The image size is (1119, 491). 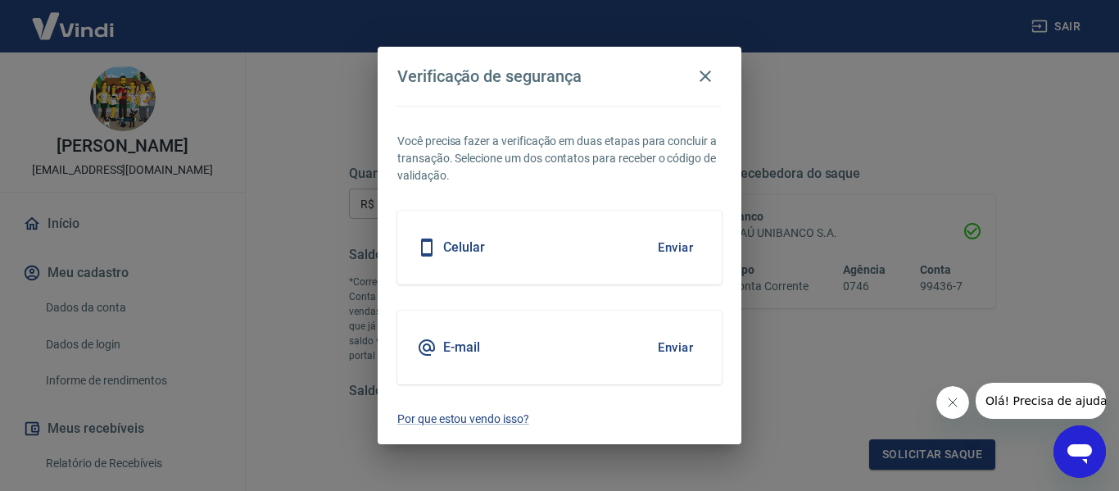 I want to click on h5: E-mail, so click(x=461, y=347).